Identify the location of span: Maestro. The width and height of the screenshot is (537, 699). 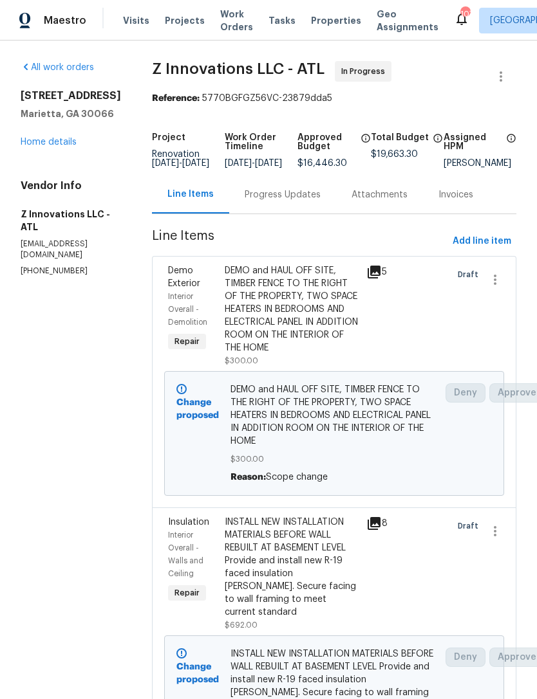
(65, 21).